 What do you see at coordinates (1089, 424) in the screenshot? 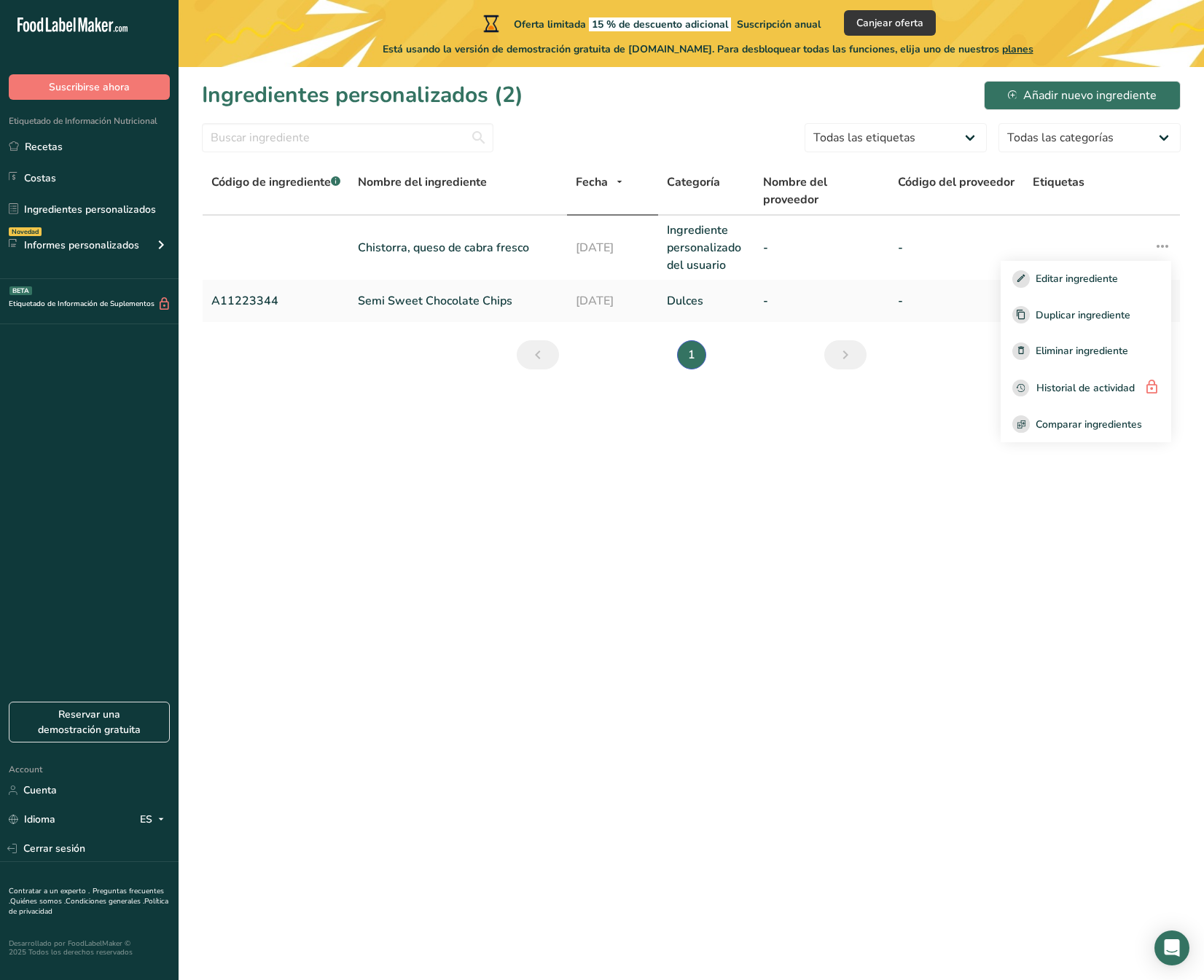
I see `span: Comparar ingredientes` at bounding box center [1089, 424].